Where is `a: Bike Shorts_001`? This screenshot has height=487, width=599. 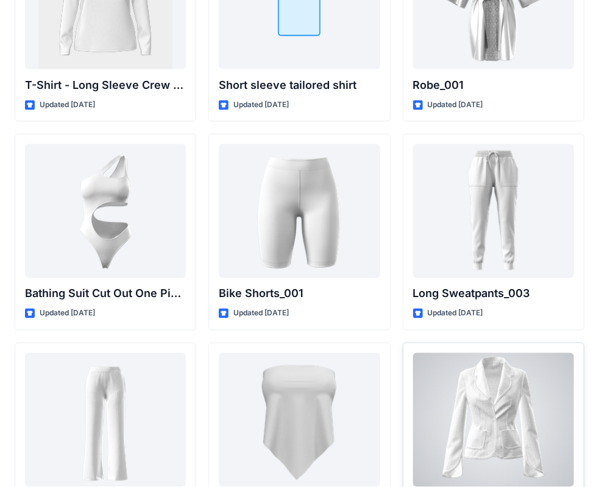
a: Bike Shorts_001 is located at coordinates (299, 211).